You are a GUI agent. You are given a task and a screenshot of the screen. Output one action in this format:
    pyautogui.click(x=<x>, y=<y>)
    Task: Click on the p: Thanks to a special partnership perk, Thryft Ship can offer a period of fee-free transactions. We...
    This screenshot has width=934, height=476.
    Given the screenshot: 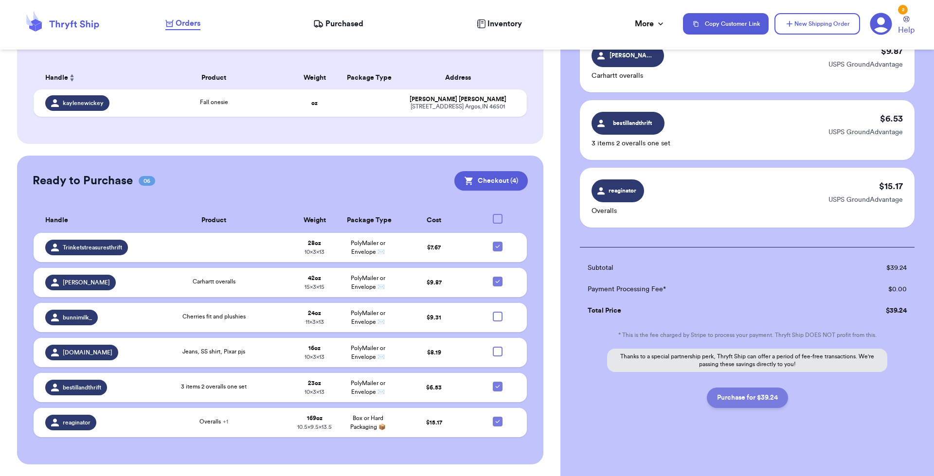 What is the action you would take?
    pyautogui.click(x=747, y=360)
    